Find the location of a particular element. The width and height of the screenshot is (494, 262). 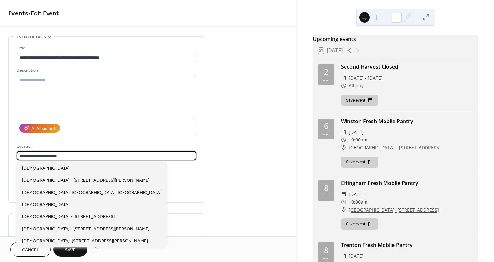

a: Events is located at coordinates (18, 13).